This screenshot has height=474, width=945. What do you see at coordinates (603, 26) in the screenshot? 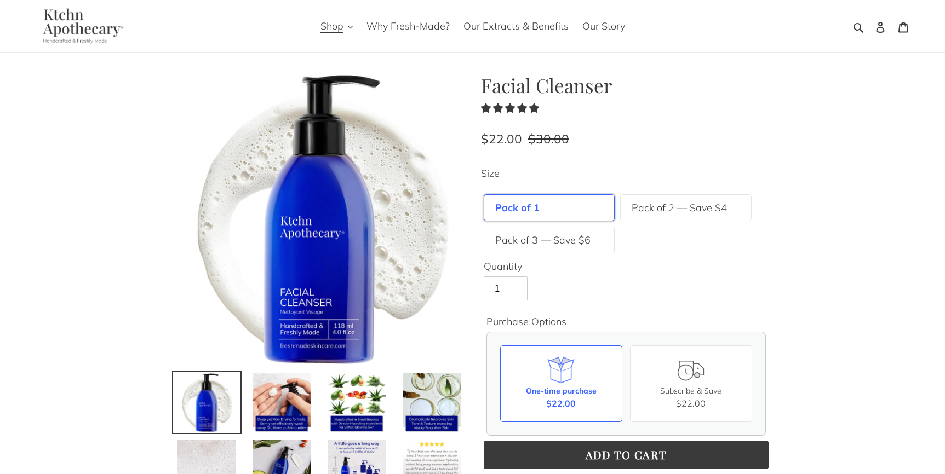
I see `span: Our Story` at bounding box center [603, 26].